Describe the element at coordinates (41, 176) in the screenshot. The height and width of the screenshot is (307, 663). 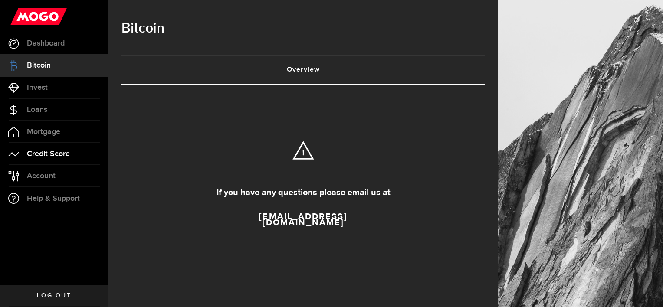
I see `span: Account` at that location.